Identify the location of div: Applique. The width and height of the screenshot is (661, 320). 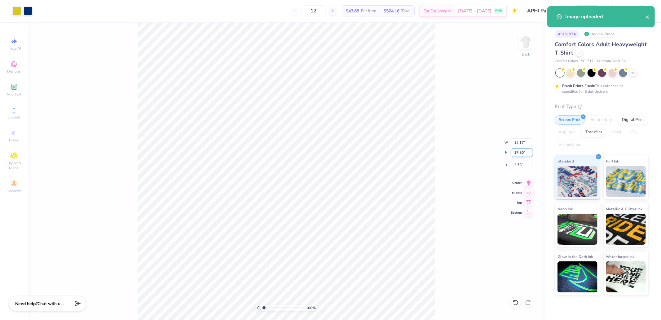
(567, 132).